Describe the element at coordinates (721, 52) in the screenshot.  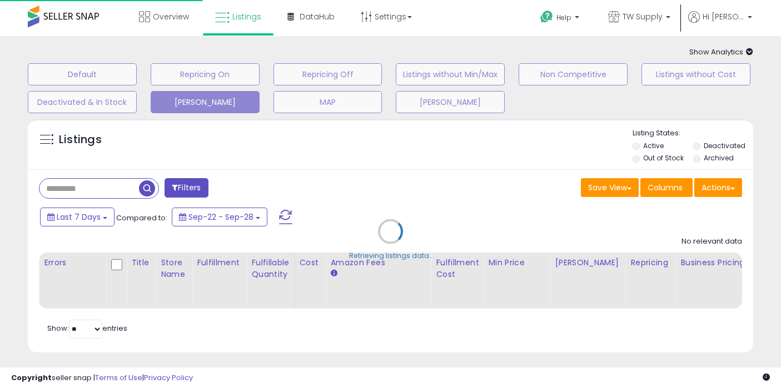
I see `span: Show Analytics` at that location.